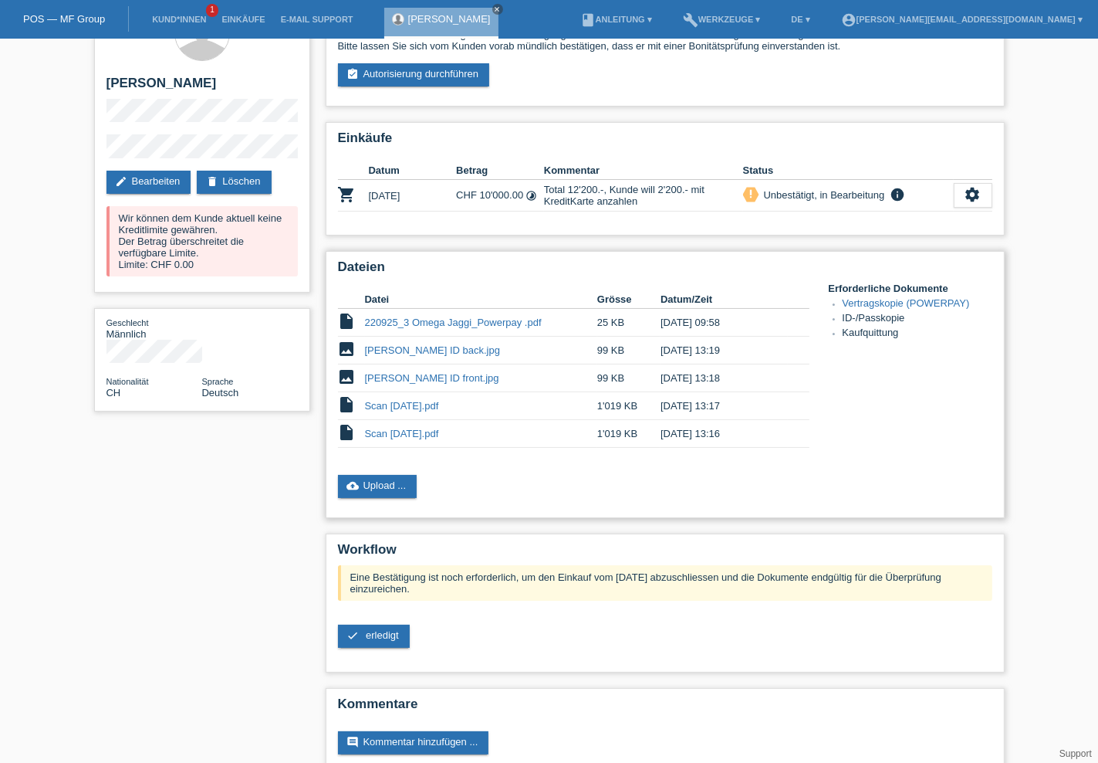 This screenshot has width=1098, height=763. Describe the element at coordinates (644, 171) in the screenshot. I see `th: Kommentar` at that location.